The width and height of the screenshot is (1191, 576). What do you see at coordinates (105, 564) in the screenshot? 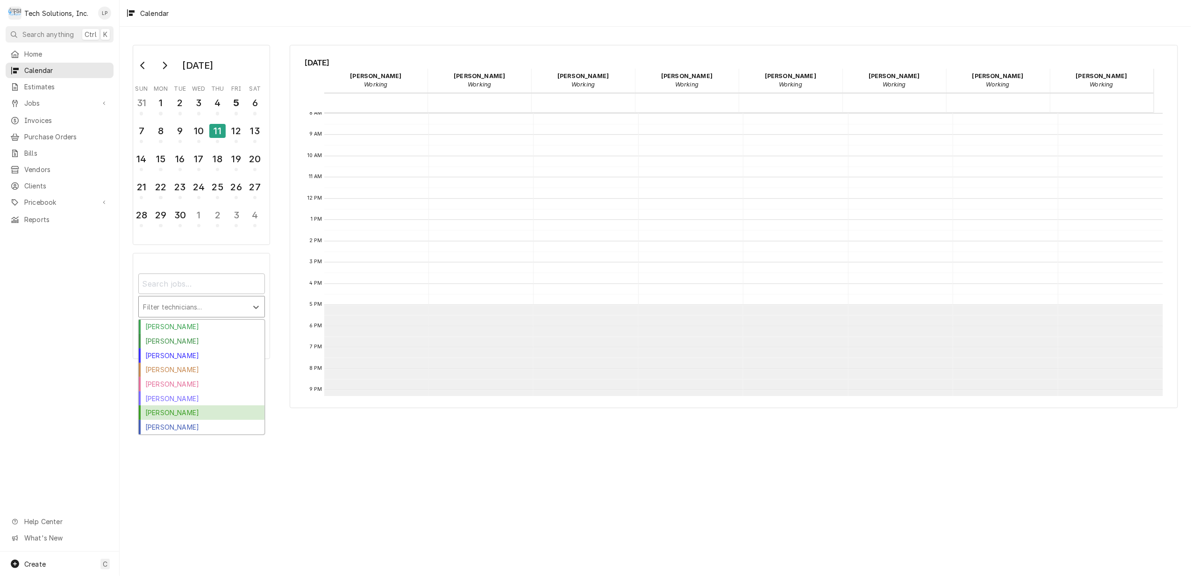
I see `span: C` at bounding box center [105, 564].